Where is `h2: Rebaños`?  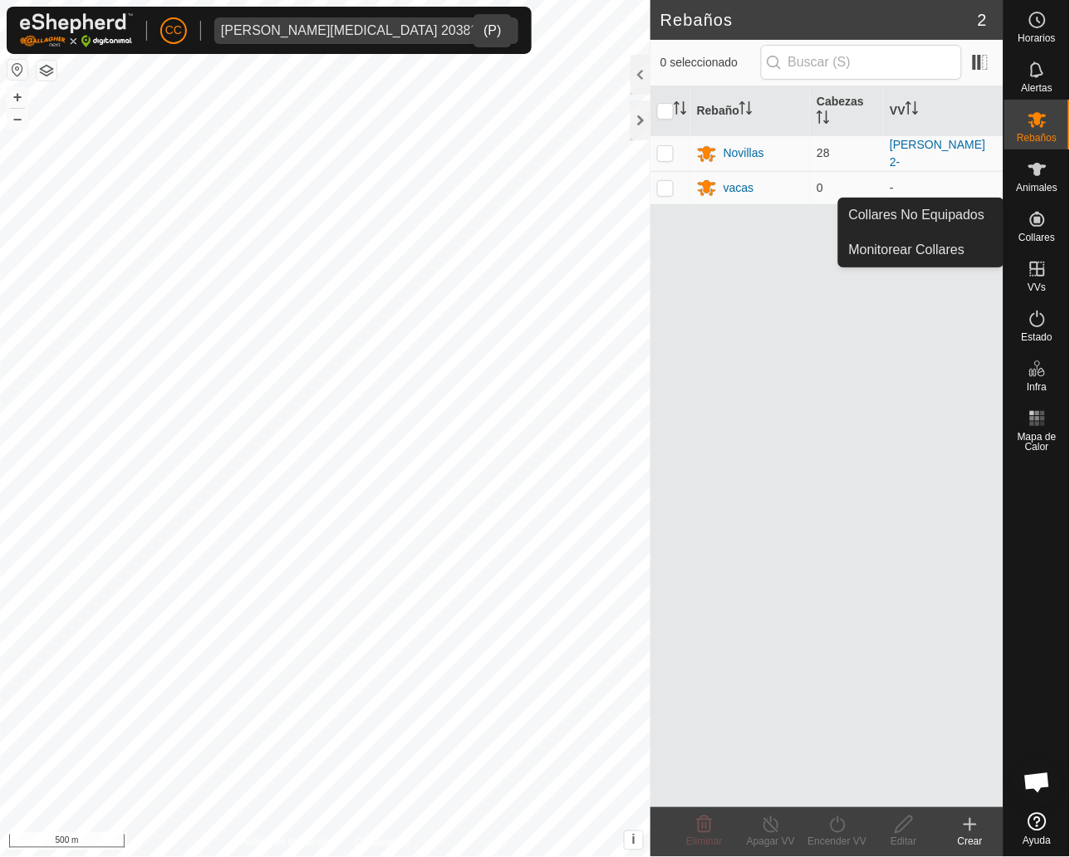
h2: Rebaños is located at coordinates (819, 20).